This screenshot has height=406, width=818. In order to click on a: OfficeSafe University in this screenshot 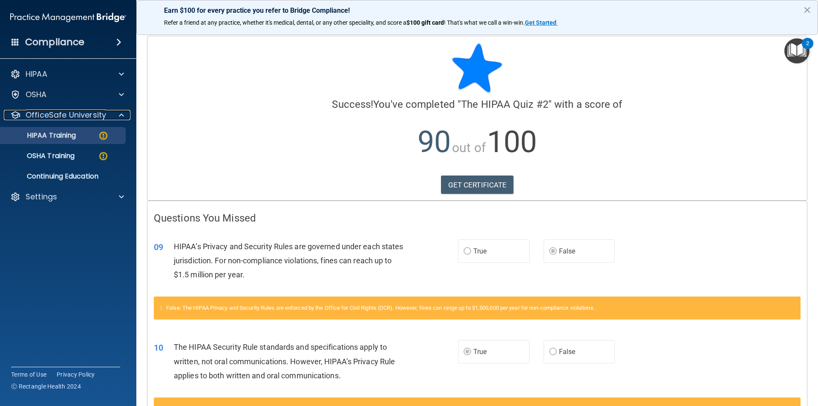, I will do `click(67, 115)`.